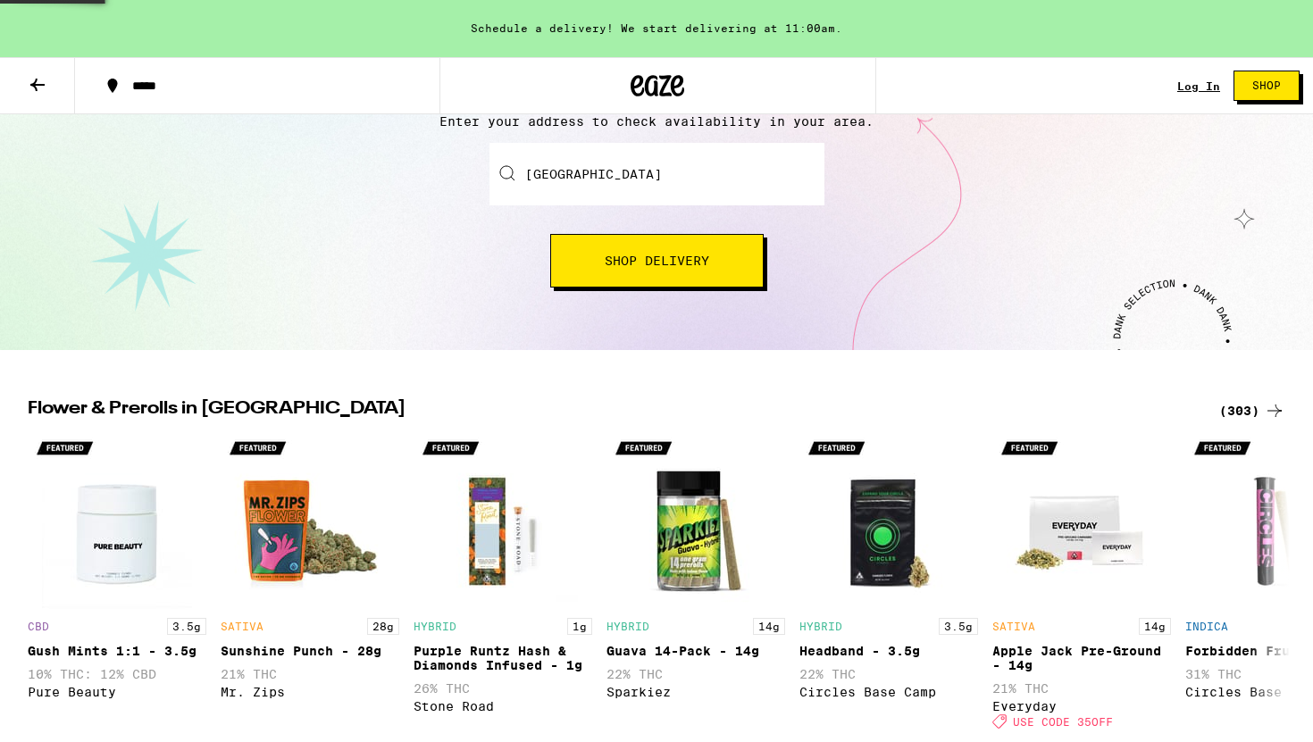 The image size is (1313, 742). Describe the element at coordinates (1082, 658) in the screenshot. I see `div: Apple Jack Pre-Ground - 14g` at that location.